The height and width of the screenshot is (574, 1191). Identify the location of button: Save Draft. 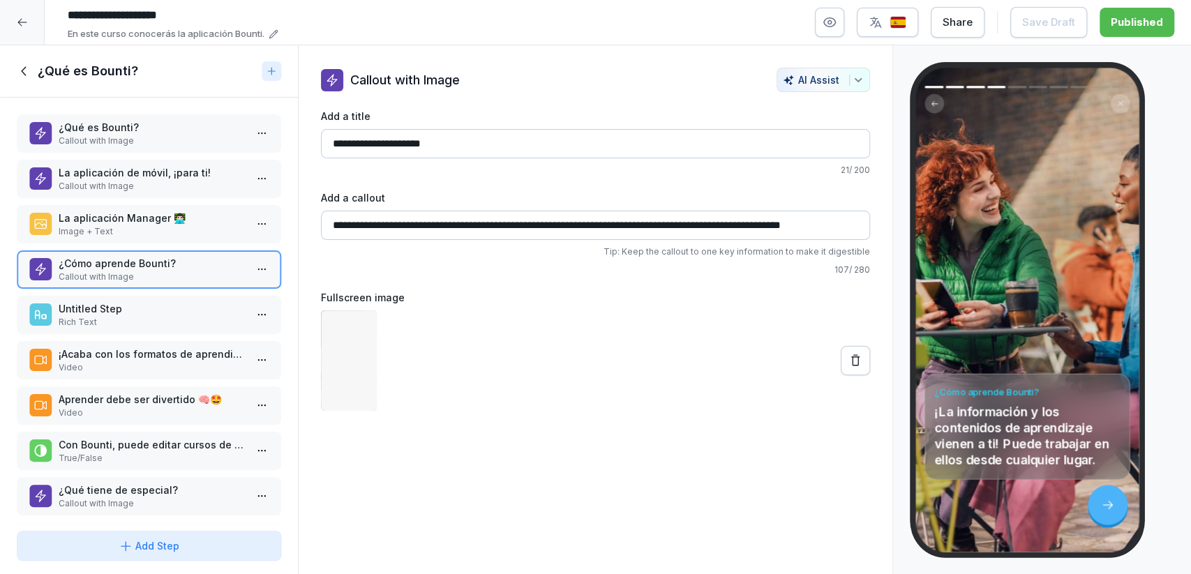
(1049, 22).